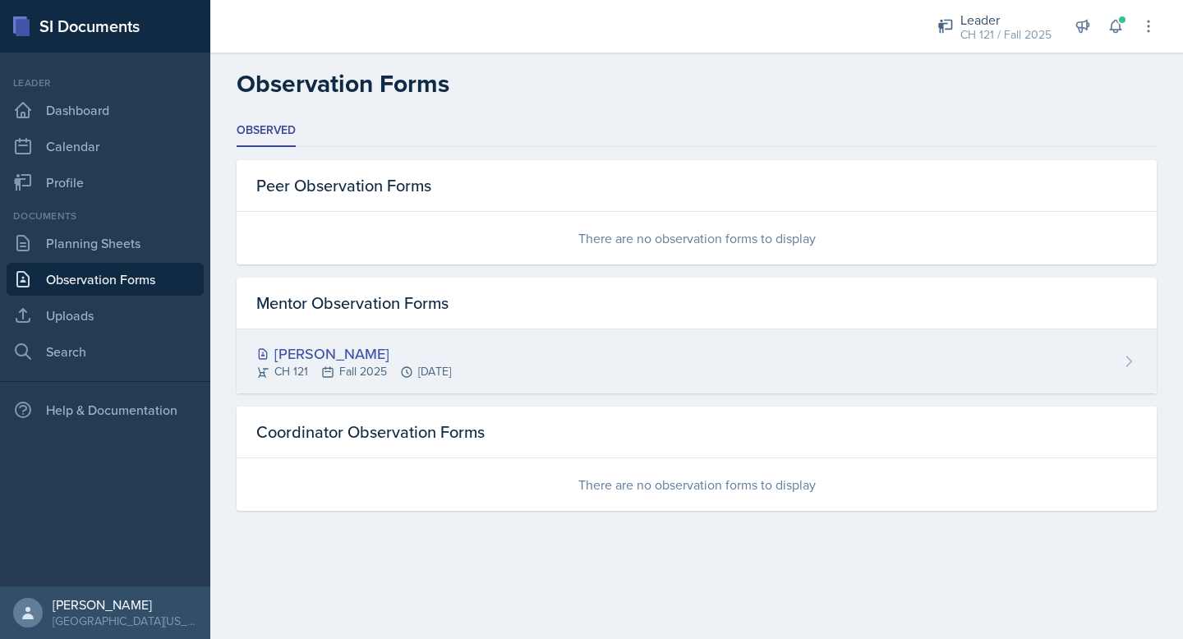 The image size is (1183, 639). What do you see at coordinates (105, 352) in the screenshot?
I see `a: Search` at bounding box center [105, 352].